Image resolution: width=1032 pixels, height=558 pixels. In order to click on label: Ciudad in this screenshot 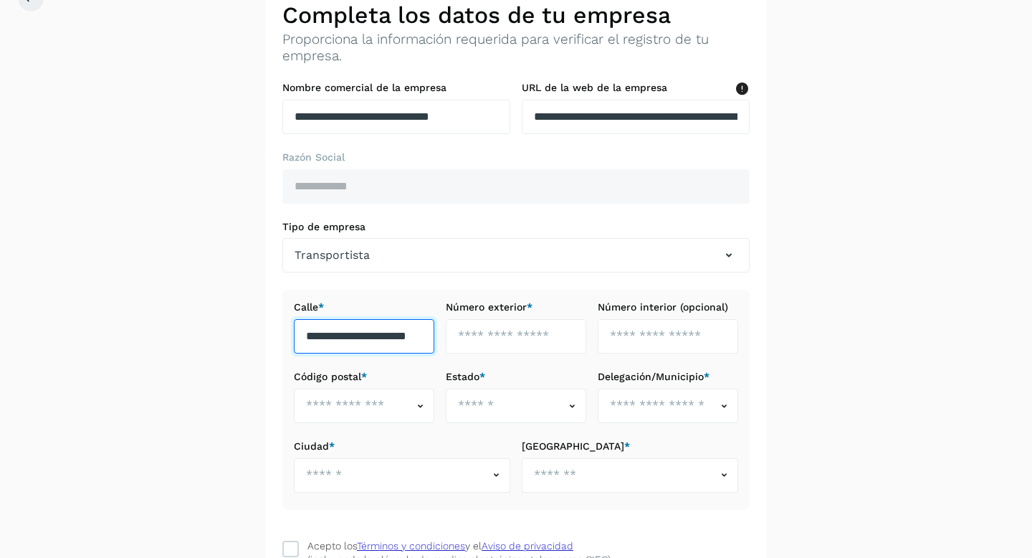, I will do `click(402, 446)`.